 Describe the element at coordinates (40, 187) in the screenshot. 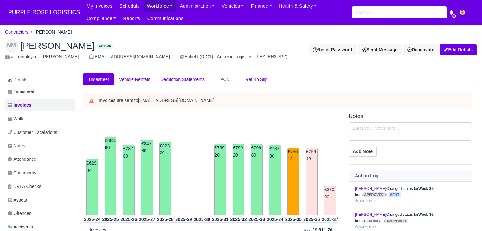

I see `a: DVLA Checks` at that location.